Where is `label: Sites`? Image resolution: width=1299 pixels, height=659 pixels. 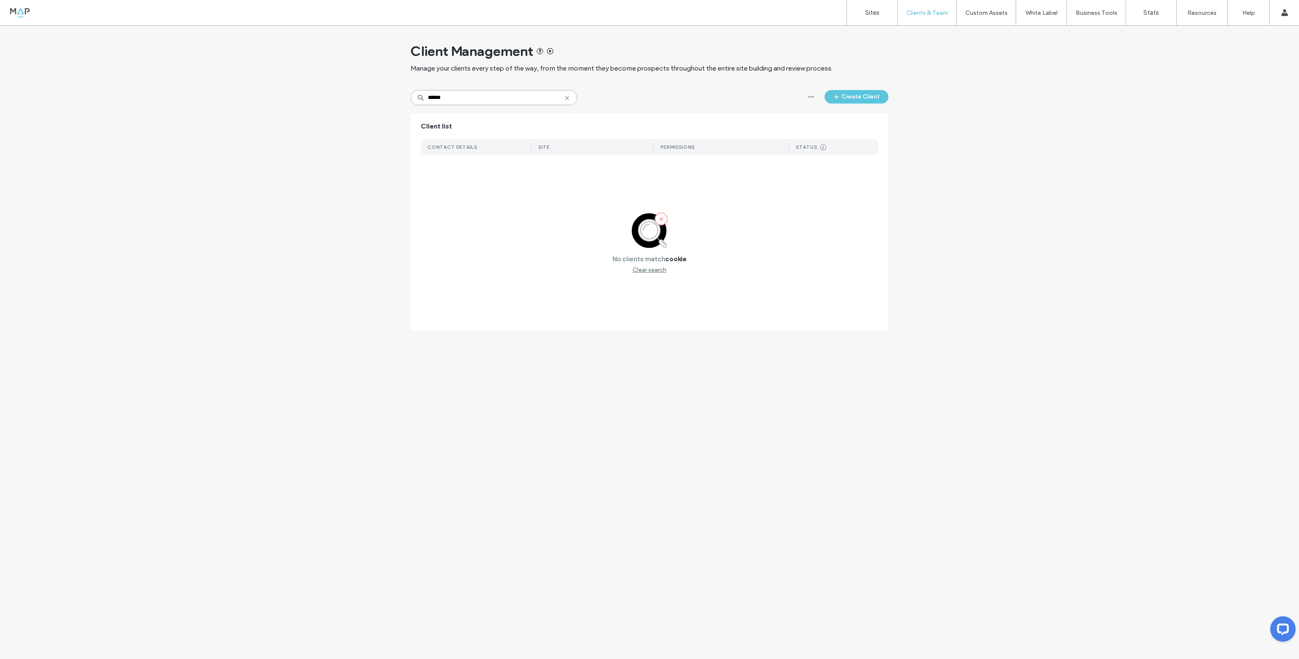
label: Sites is located at coordinates (872, 13).